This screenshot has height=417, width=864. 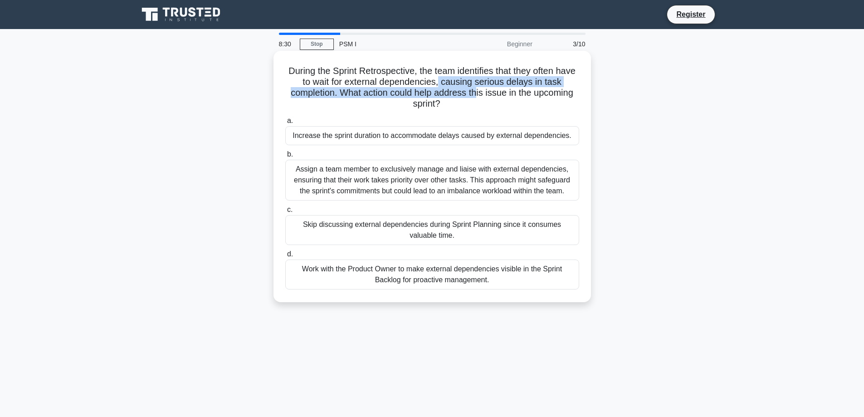 I want to click on div: PSM I, so click(x=396, y=44).